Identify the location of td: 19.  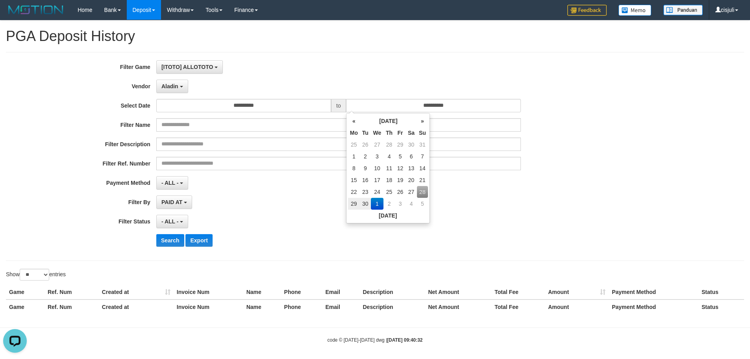
(400, 180).